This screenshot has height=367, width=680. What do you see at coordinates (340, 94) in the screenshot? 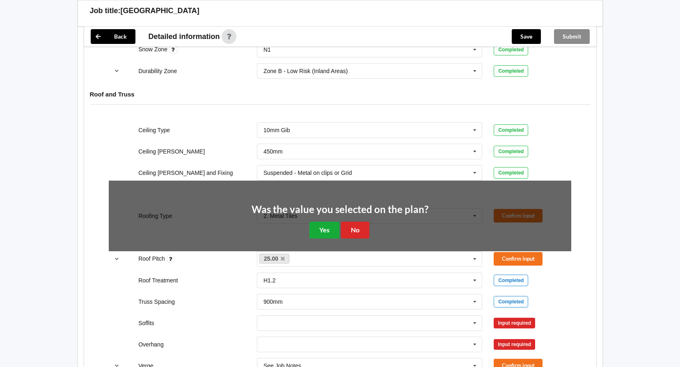
I see `h4: Roof and Truss` at bounding box center [340, 94].